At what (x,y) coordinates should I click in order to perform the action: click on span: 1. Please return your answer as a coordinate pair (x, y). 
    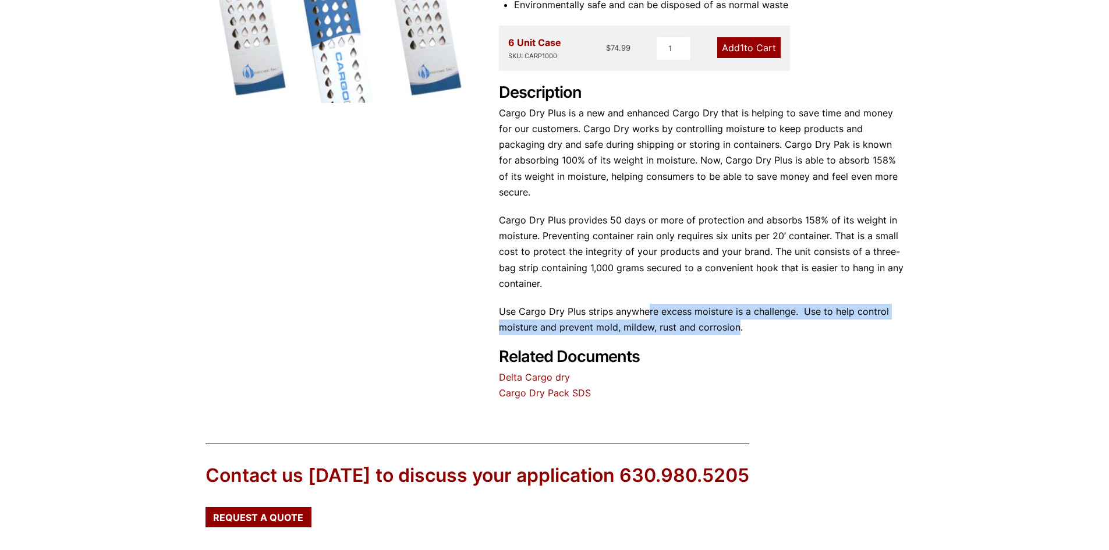
    Looking at the image, I should click on (741, 48).